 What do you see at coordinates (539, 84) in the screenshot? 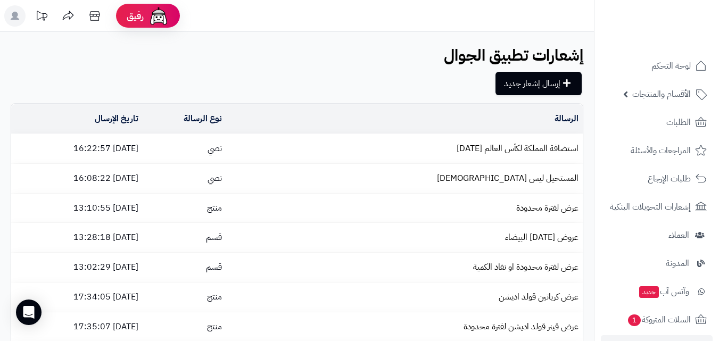
I see `a: إرسال إشعار جديد` at bounding box center [539, 84].